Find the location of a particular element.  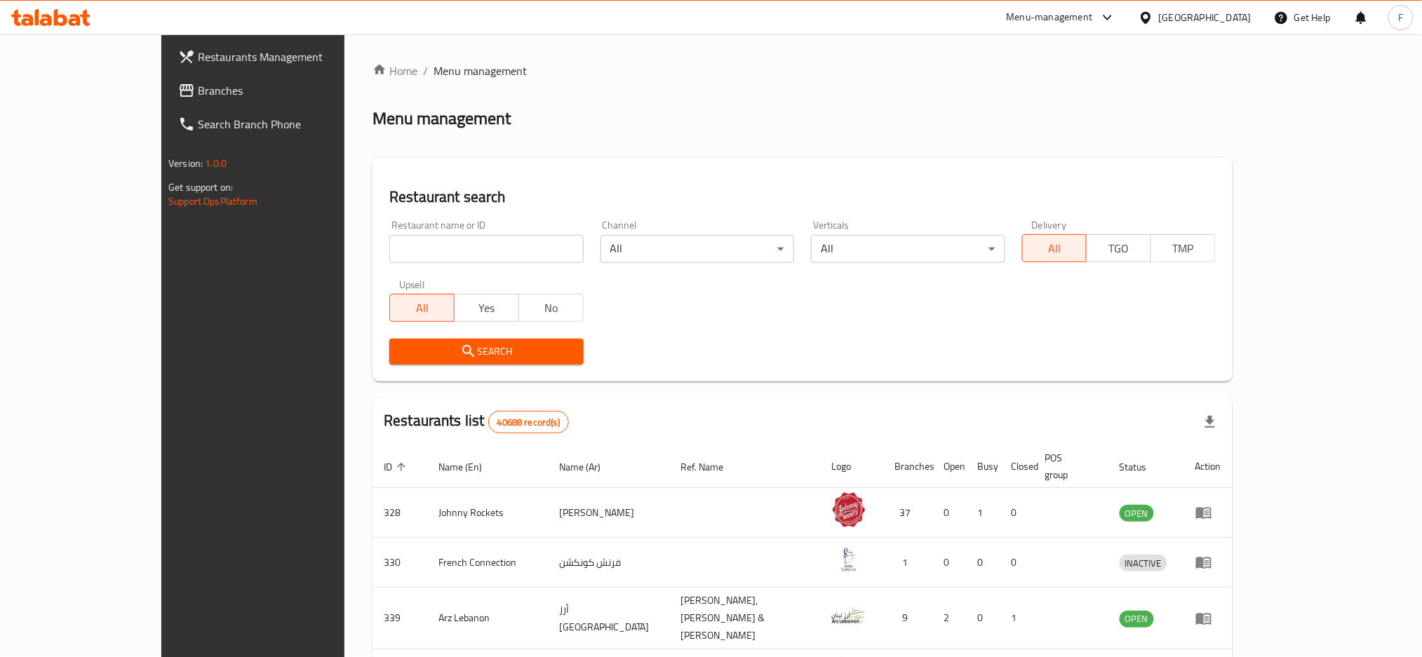

span: No is located at coordinates (551, 308).